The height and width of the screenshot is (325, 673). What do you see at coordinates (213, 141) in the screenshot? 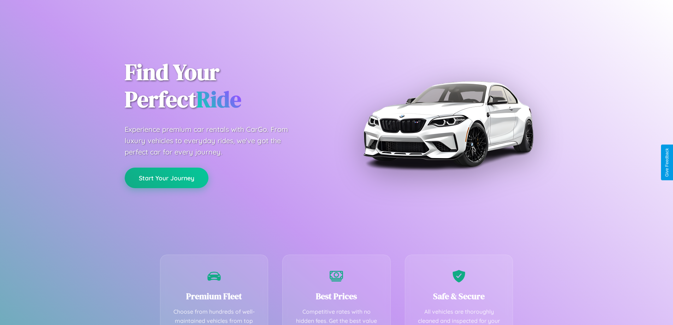
I see `p: Experience premium car rentals with CarGo. From luxury vehicles to everyday rides, we've got the ...` at bounding box center [213, 141].